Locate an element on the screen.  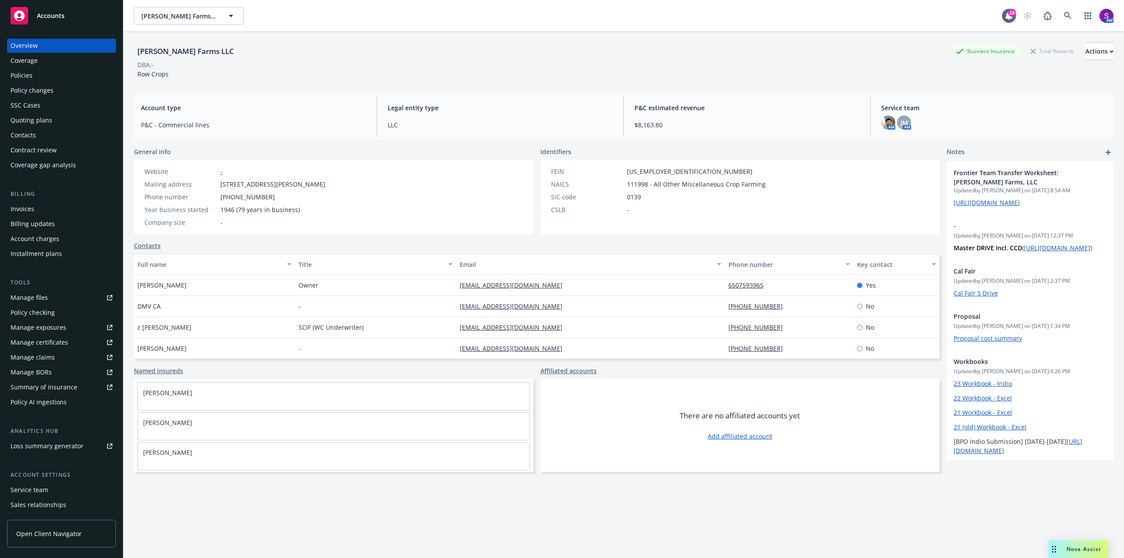
a: Invoices is located at coordinates (61, 209).